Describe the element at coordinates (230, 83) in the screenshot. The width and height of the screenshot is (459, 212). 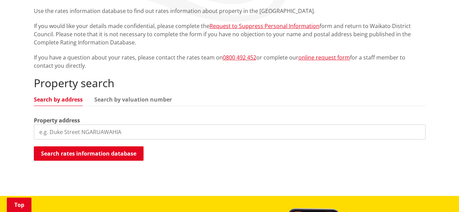
I see `h2: Property search` at that location.